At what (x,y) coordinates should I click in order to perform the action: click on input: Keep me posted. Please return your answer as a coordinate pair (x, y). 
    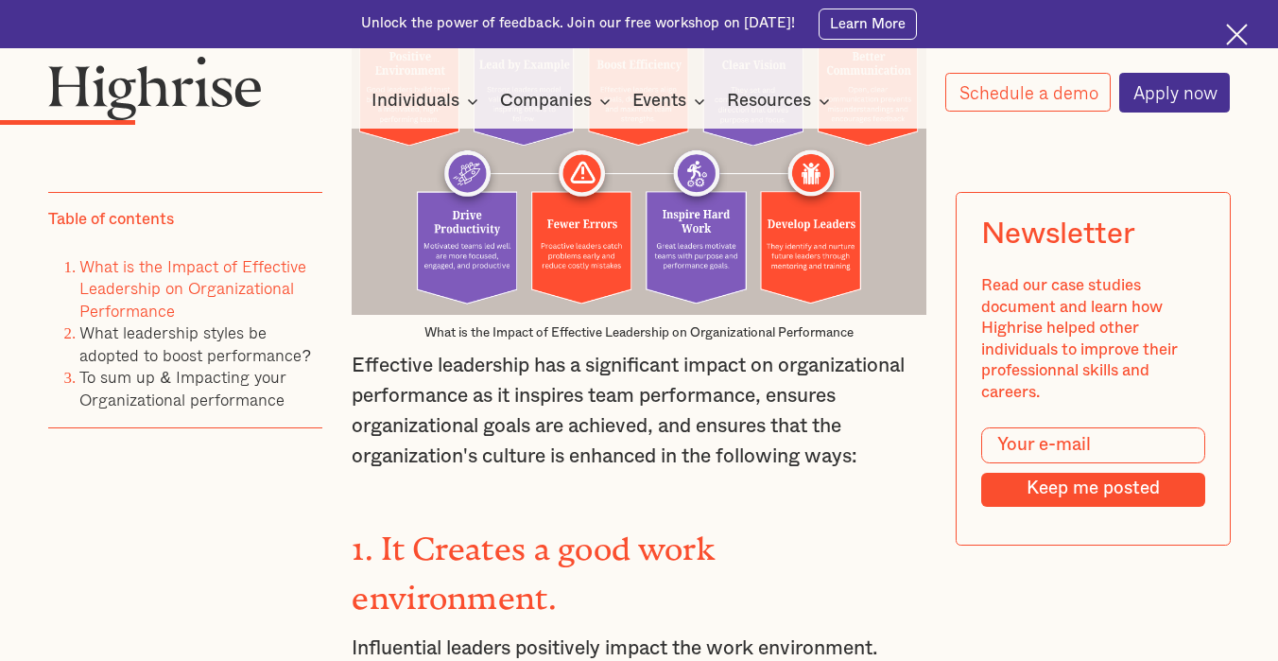
    Looking at the image, I should click on (1093, 489).